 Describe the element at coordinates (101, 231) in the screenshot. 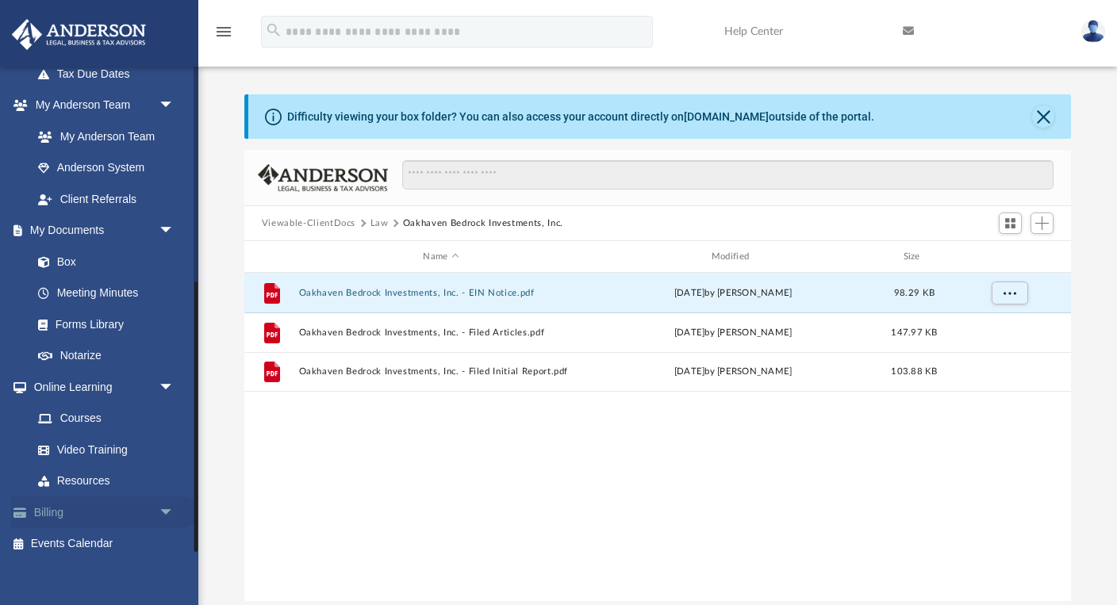

I see `a: My Documentsarrow_drop_down` at that location.